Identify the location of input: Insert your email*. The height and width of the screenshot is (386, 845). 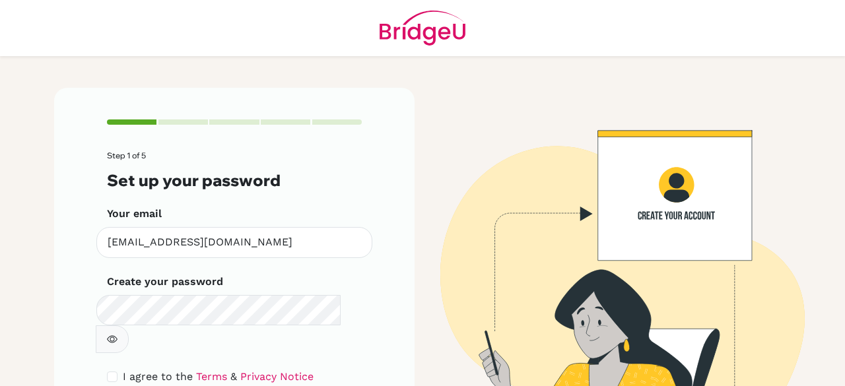
(234, 242).